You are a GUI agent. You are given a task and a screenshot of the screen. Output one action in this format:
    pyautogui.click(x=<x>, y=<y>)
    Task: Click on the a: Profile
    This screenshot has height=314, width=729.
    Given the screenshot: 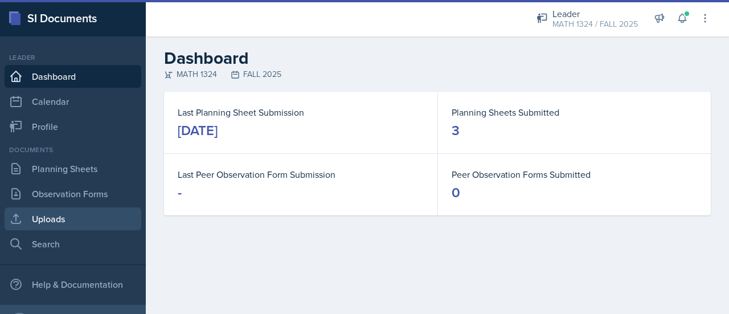 What is the action you would take?
    pyautogui.click(x=73, y=127)
    